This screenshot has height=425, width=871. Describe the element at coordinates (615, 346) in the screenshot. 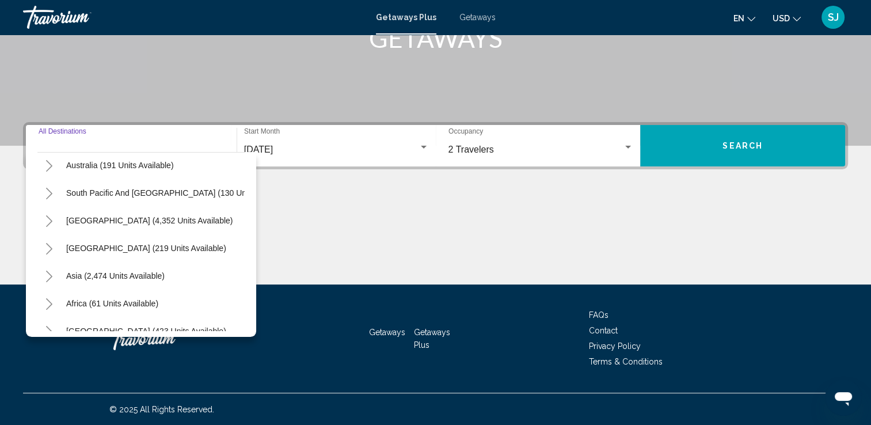

I see `span: Privacy Policy` at that location.